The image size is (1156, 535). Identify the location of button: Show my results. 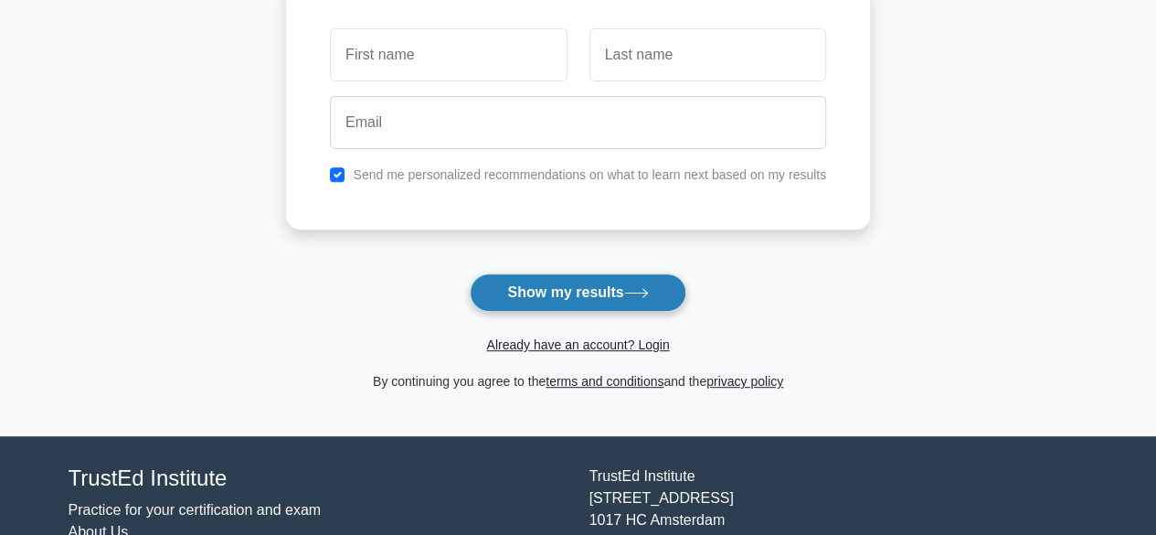
(578, 293).